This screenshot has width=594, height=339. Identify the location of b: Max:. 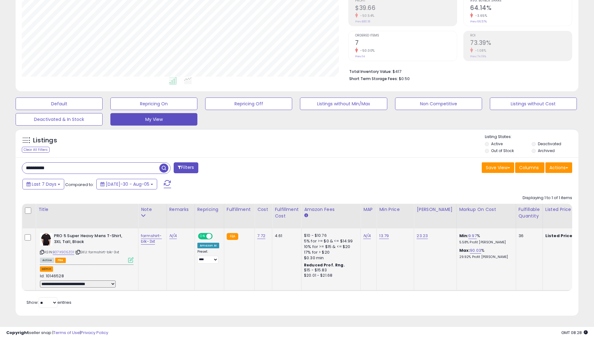
(465, 250).